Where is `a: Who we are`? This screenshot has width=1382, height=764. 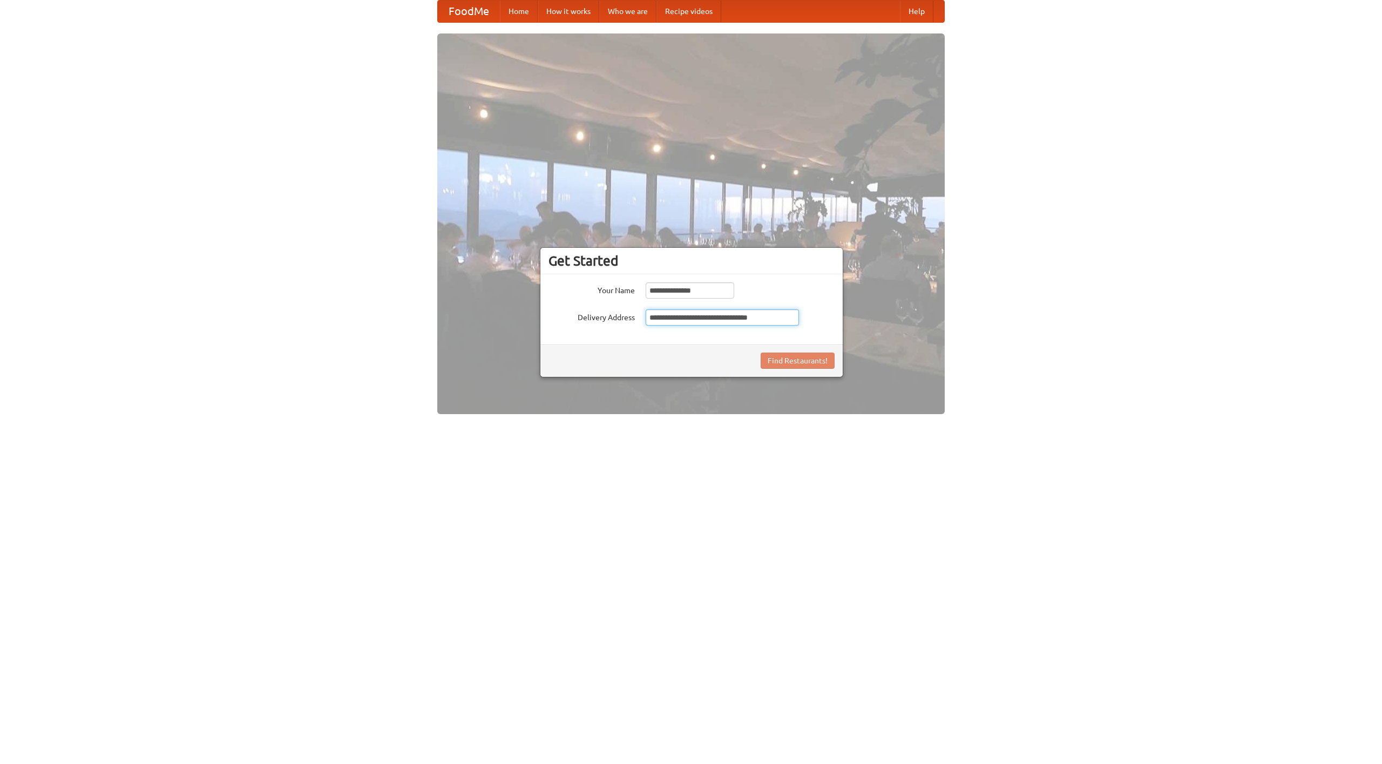 a: Who we are is located at coordinates (628, 11).